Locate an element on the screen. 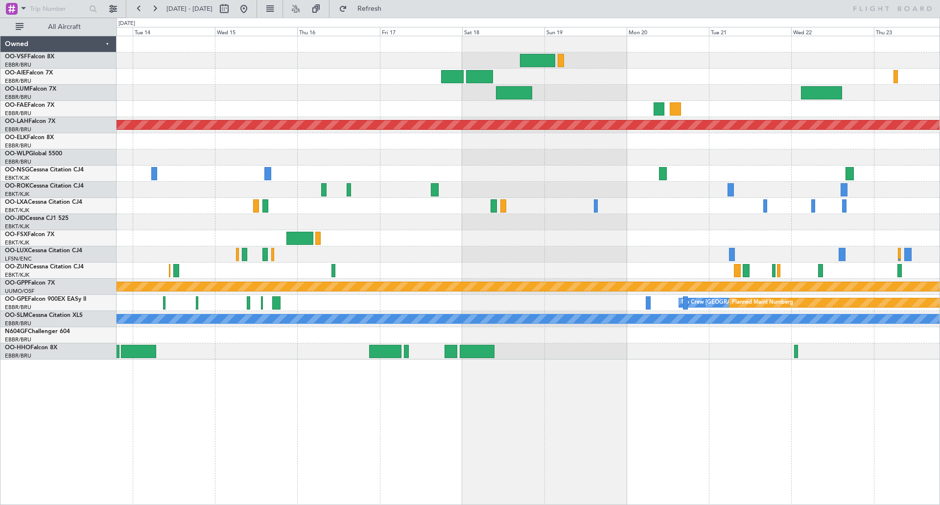  span: N604GF is located at coordinates (16, 331).